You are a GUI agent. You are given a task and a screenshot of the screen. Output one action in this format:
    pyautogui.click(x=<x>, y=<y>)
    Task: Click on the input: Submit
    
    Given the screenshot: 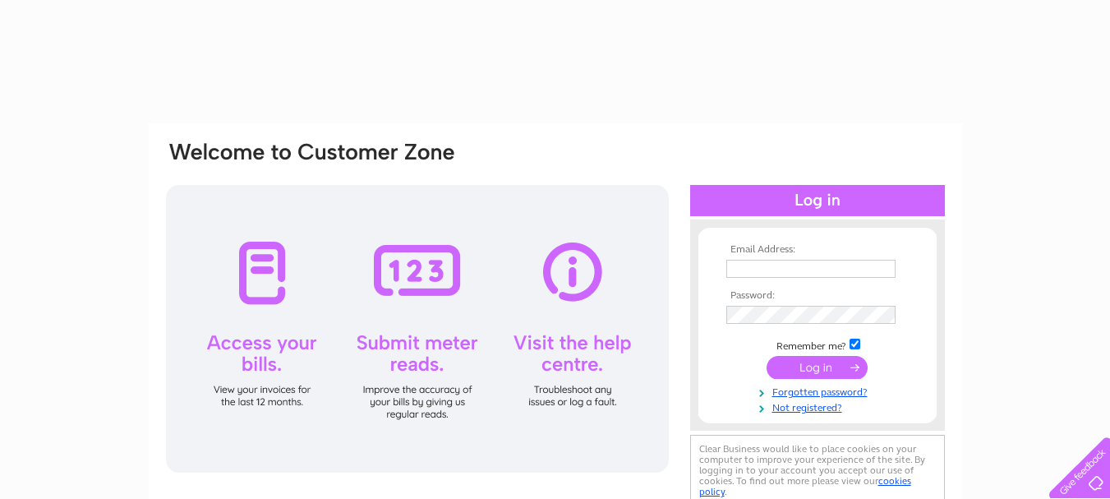 What is the action you would take?
    pyautogui.click(x=817, y=367)
    